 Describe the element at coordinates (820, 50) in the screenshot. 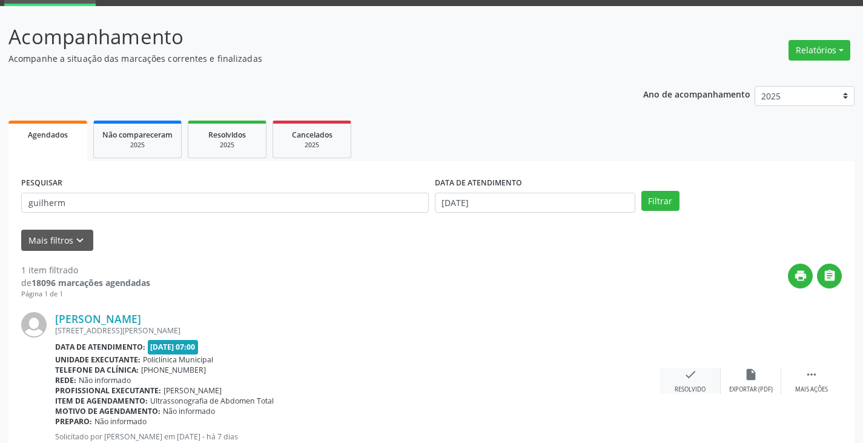

I see `button: Relatórios` at that location.